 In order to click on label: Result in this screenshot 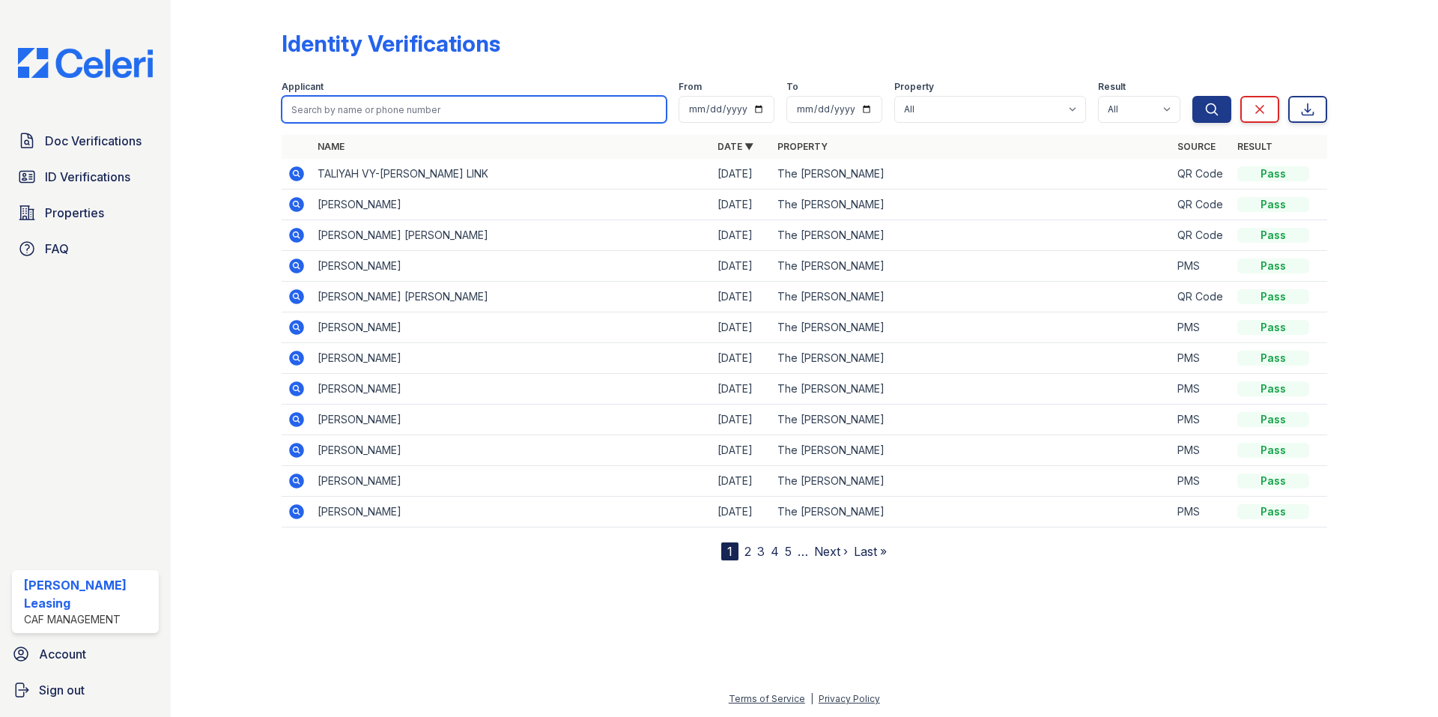, I will do `click(1112, 87)`.